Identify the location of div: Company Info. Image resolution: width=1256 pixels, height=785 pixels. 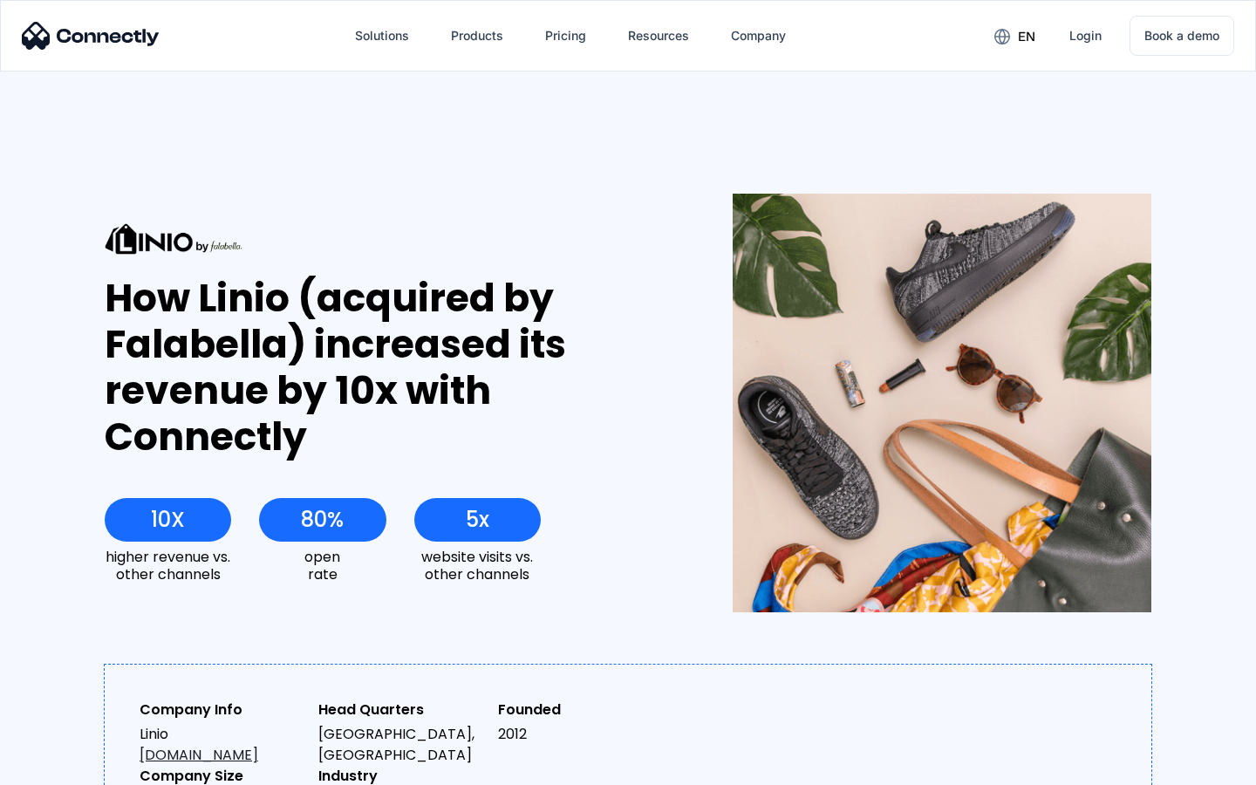
(222, 710).